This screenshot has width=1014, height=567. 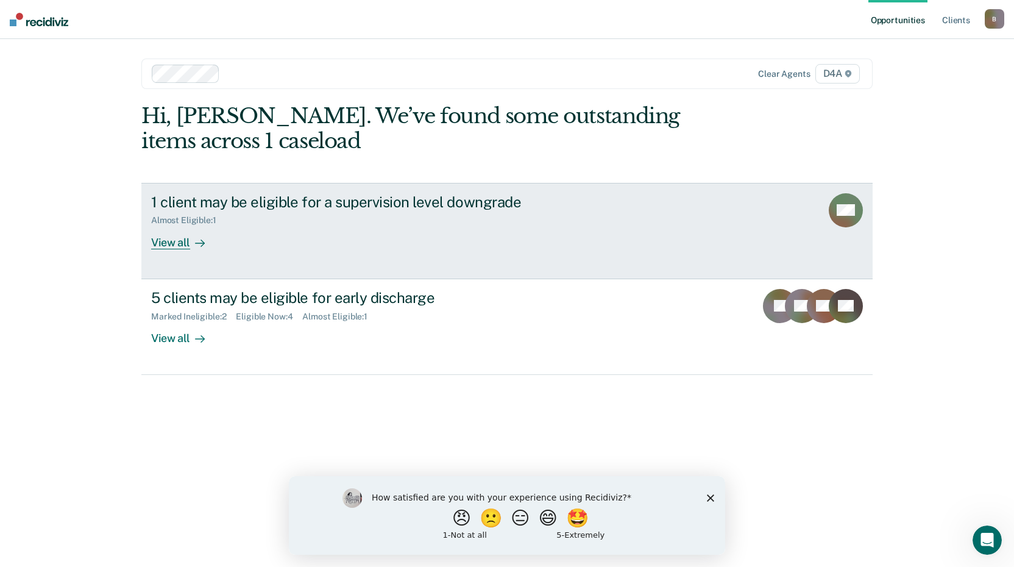 What do you see at coordinates (39, 19) in the screenshot?
I see `img: Recidiviz` at bounding box center [39, 19].